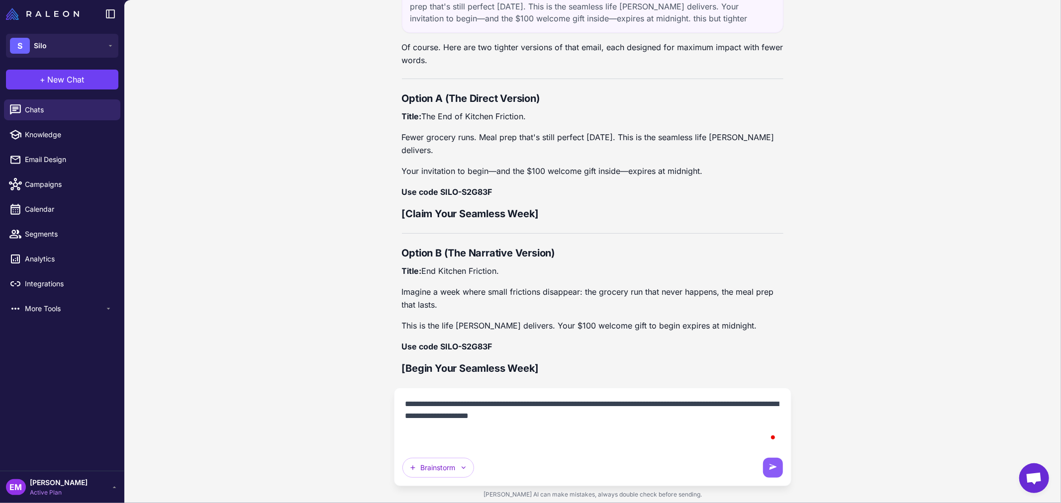 The height and width of the screenshot is (503, 1061). Describe the element at coordinates (438, 468) in the screenshot. I see `button: Brainstorm` at that location.